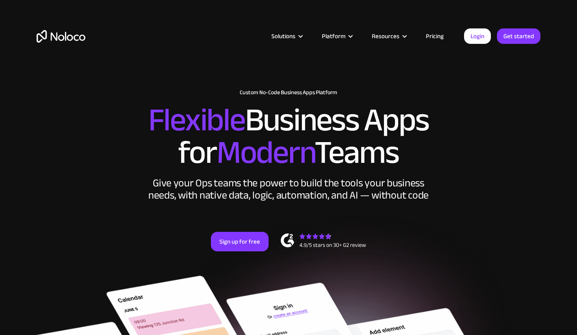 This screenshot has height=335, width=577. Describe the element at coordinates (240, 242) in the screenshot. I see `a: Sign up for free` at that location.